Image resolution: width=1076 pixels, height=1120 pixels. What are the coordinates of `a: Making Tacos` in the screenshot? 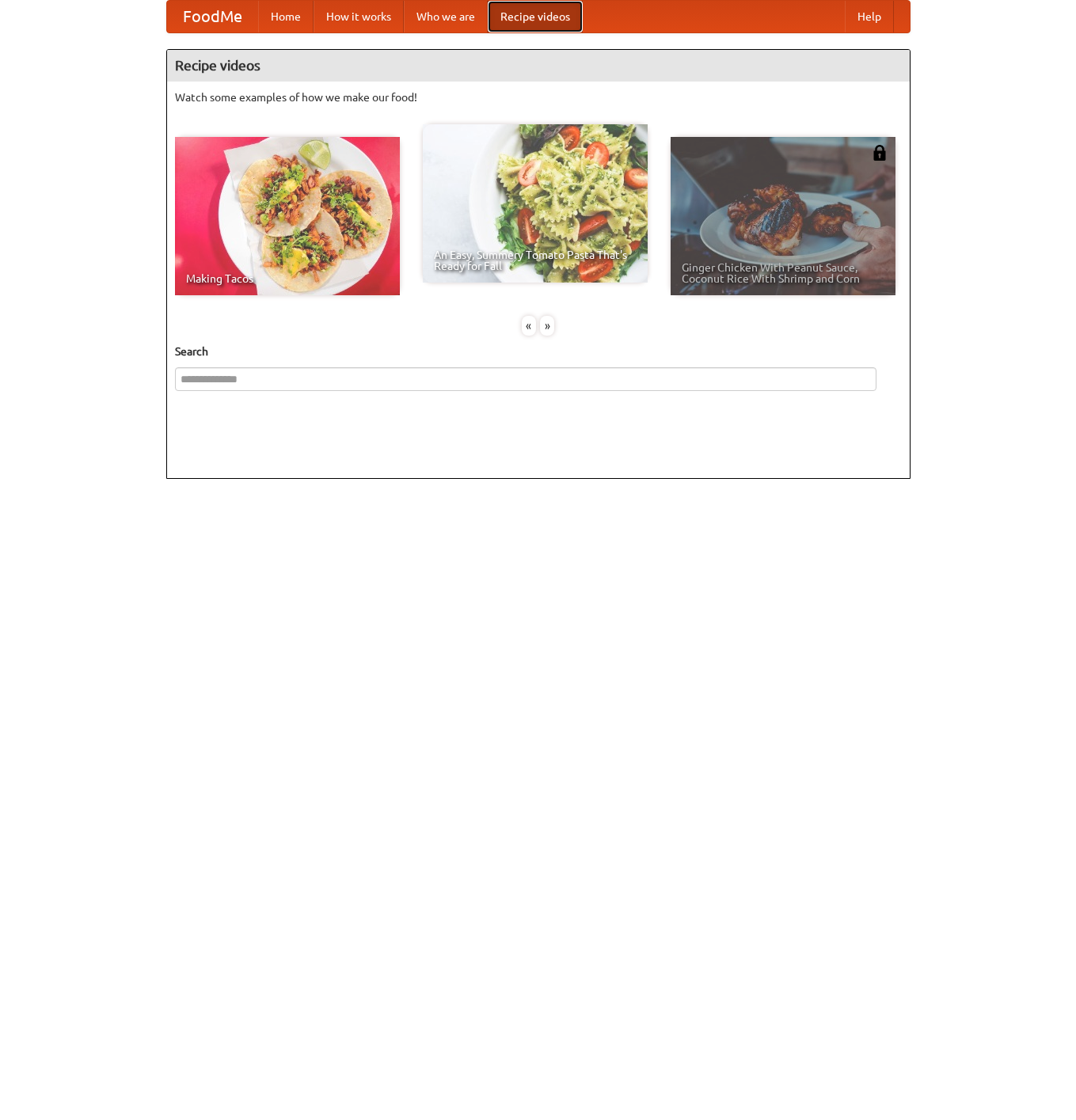 It's located at (288, 216).